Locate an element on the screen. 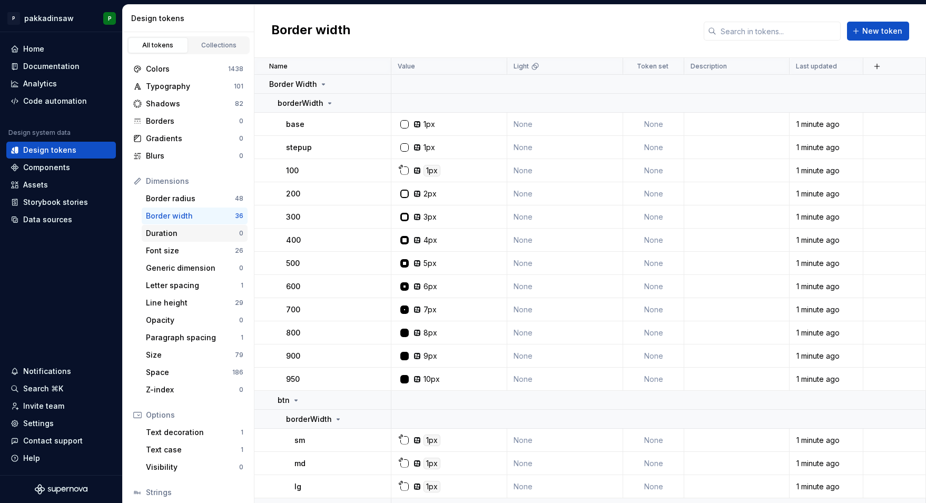  a: Z-index0 is located at coordinates (194, 390).